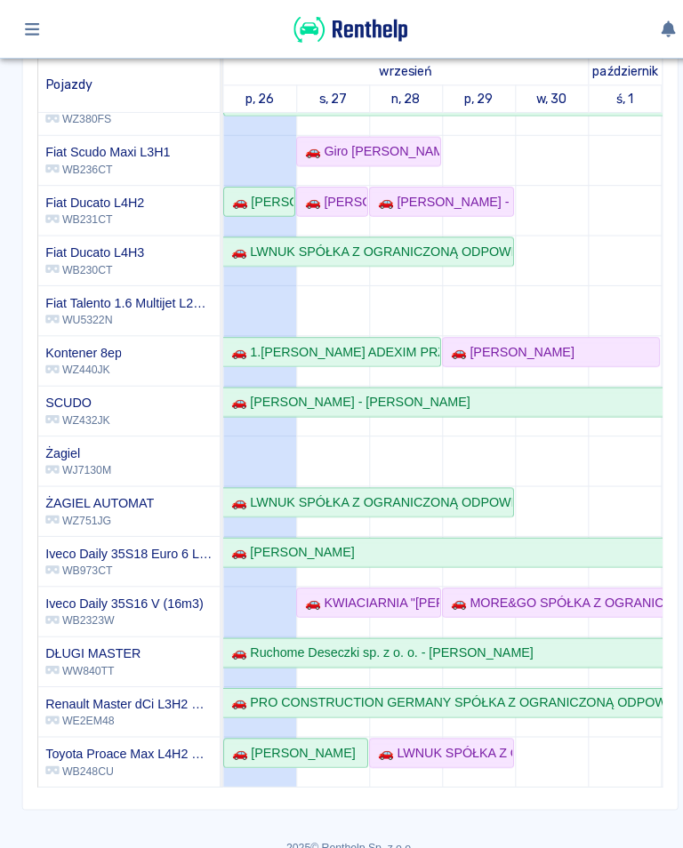  Describe the element at coordinates (76, 410) in the screenshot. I see `p: WZ432JK` at that location.